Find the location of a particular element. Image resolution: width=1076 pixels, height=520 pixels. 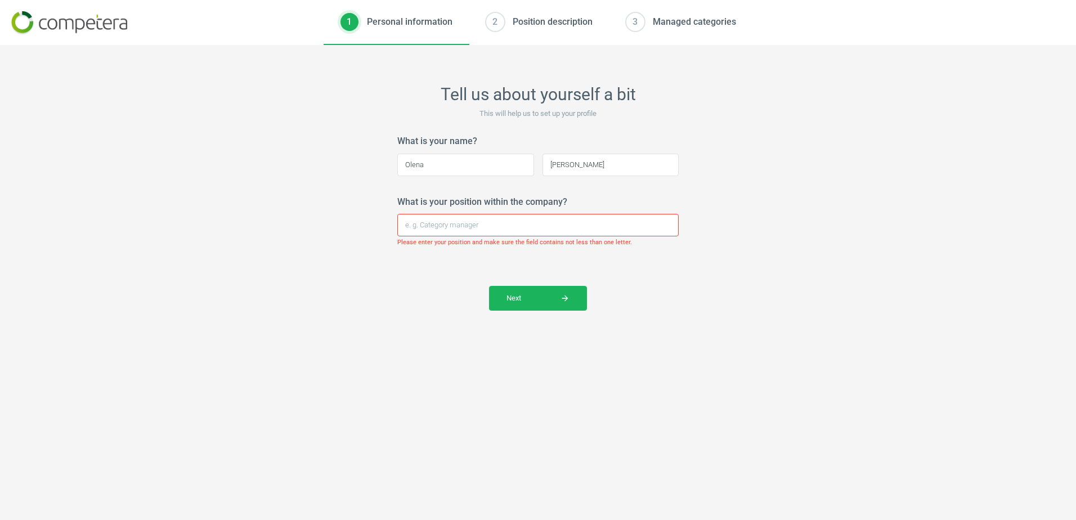

div: 3 is located at coordinates (635, 22).